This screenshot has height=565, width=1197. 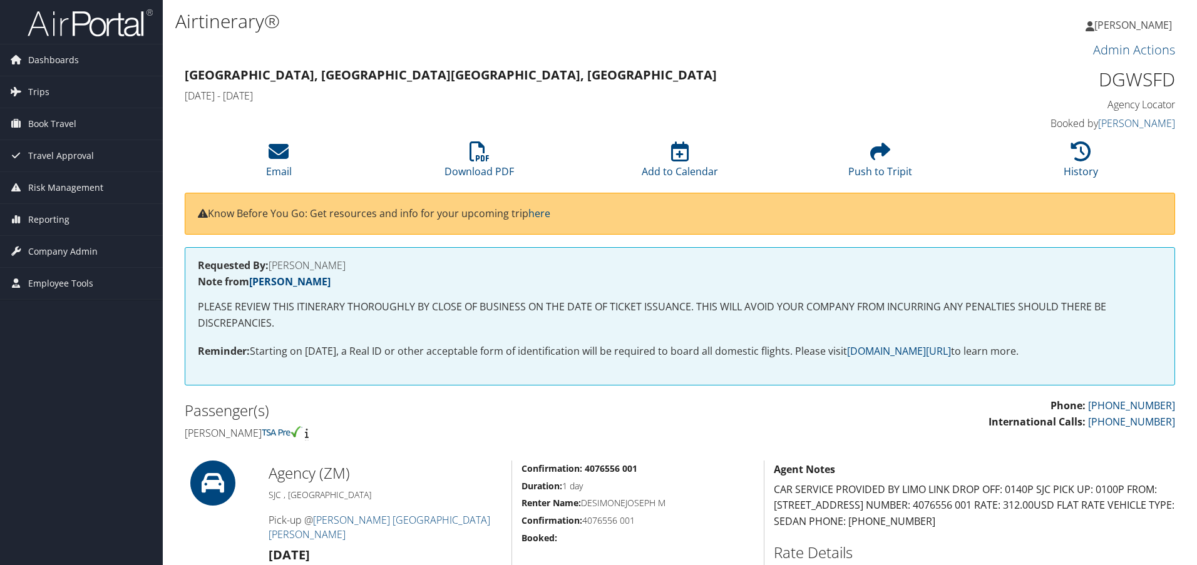 I want to click on strong: Reminder:, so click(x=223, y=351).